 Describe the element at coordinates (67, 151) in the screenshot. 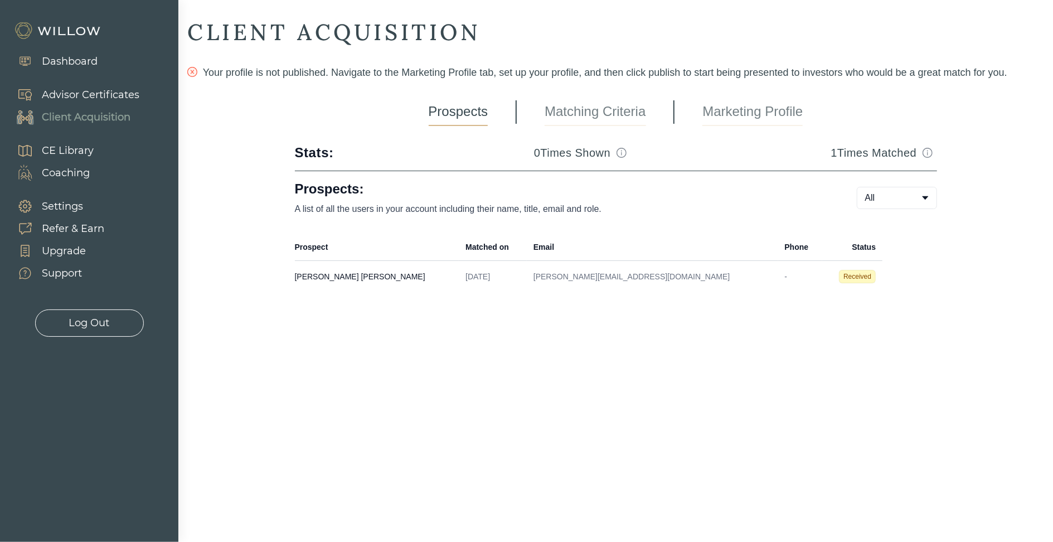

I see `div: CE Library` at that location.